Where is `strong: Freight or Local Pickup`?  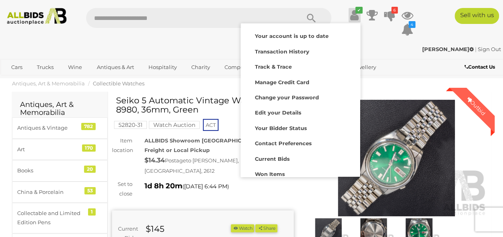
strong: Freight or Local Pickup is located at coordinates (177, 150).